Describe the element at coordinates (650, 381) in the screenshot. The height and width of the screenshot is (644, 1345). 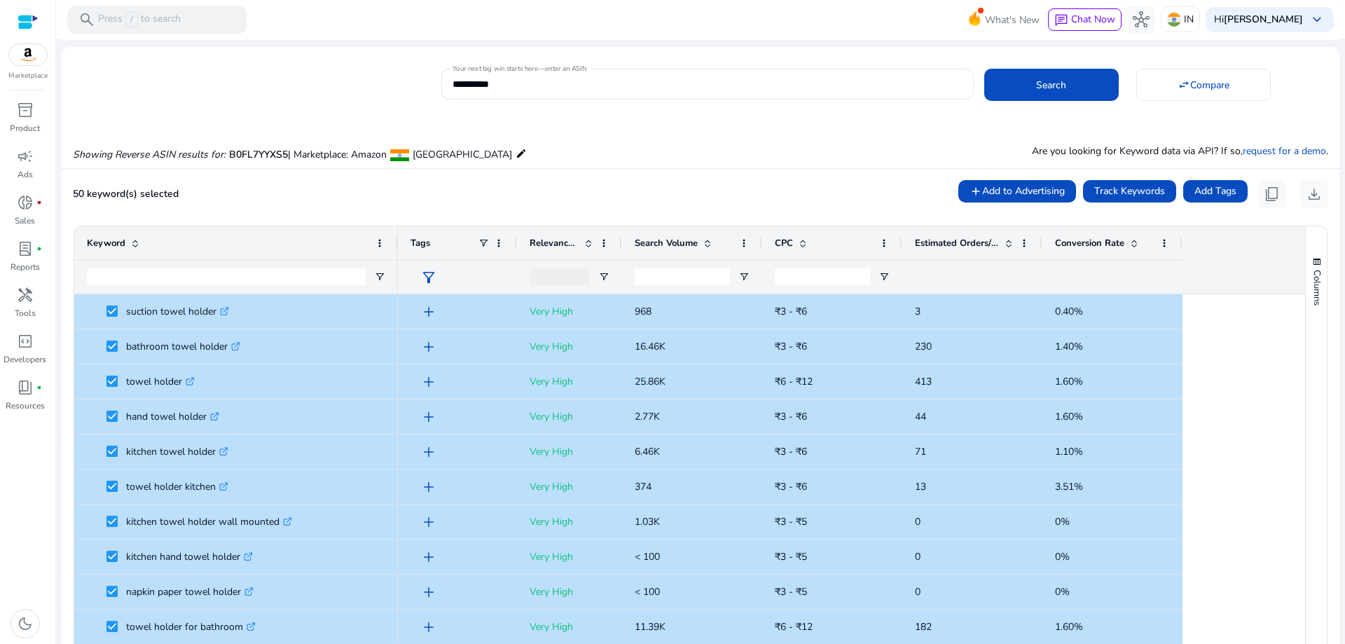
I see `span: 25.86K` at that location.